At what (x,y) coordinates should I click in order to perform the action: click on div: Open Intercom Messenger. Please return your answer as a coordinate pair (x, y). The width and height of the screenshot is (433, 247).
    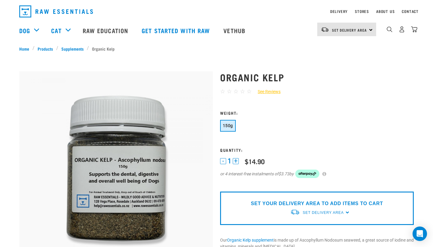
    Looking at the image, I should click on (420, 233).